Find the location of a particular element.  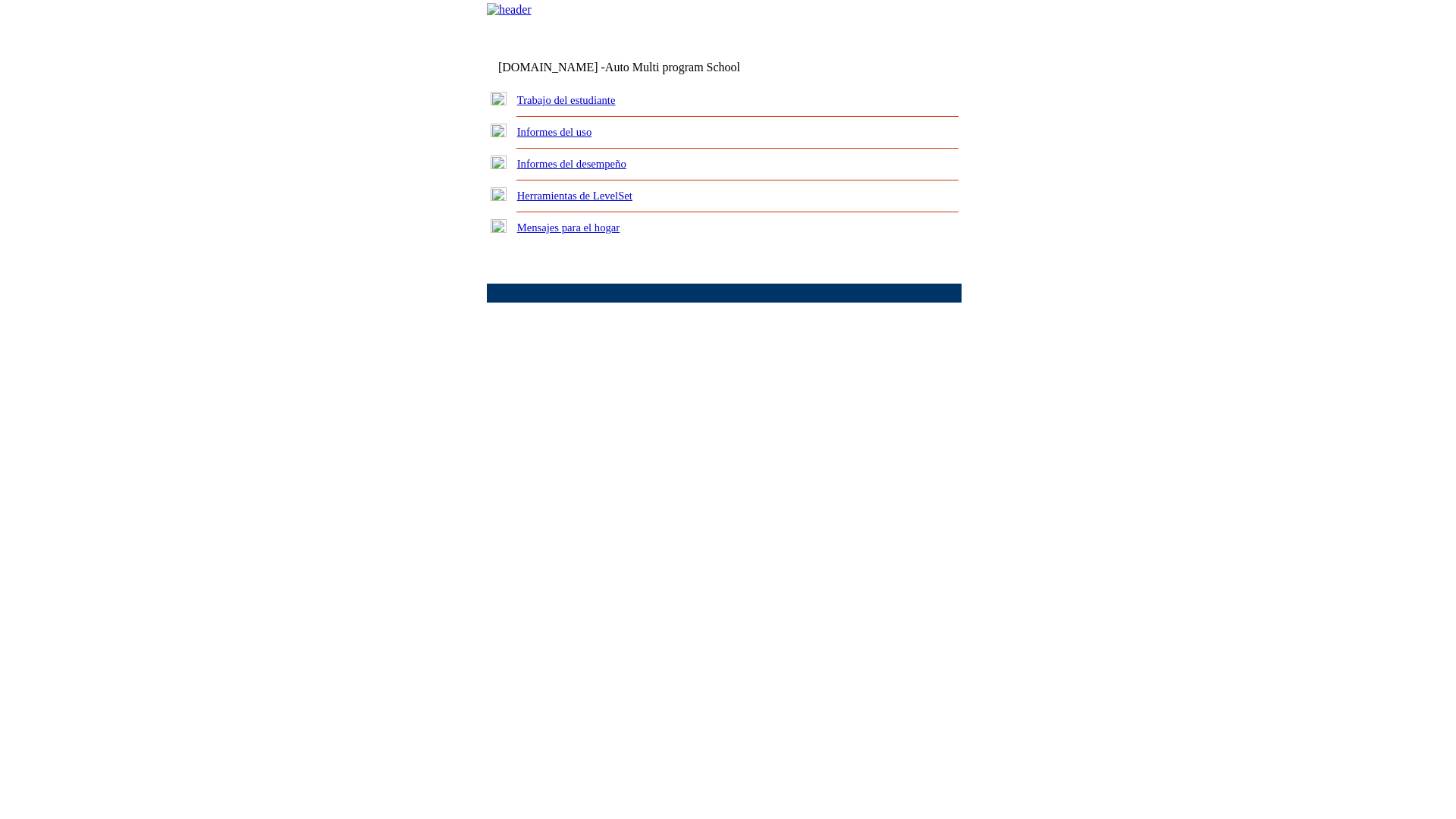

a: Mensajes para el hogar is located at coordinates (568, 227).